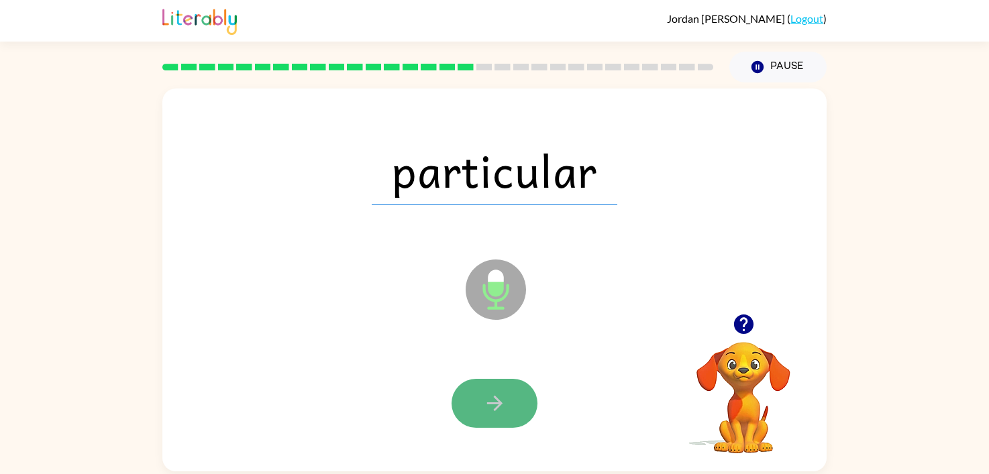  I want to click on span: particular, so click(494, 170).